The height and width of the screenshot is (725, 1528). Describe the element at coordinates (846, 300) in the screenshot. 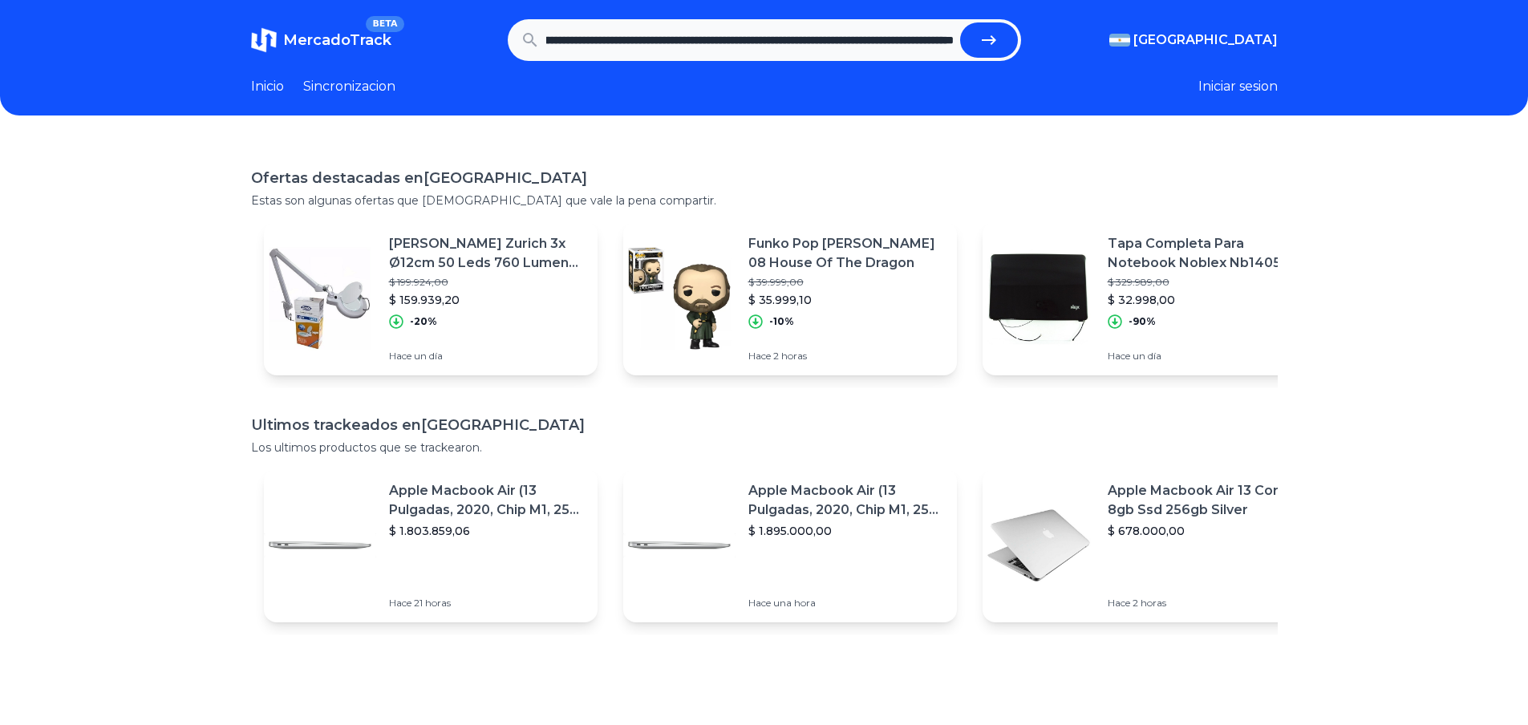

I see `p: $ 35.999,10` at that location.